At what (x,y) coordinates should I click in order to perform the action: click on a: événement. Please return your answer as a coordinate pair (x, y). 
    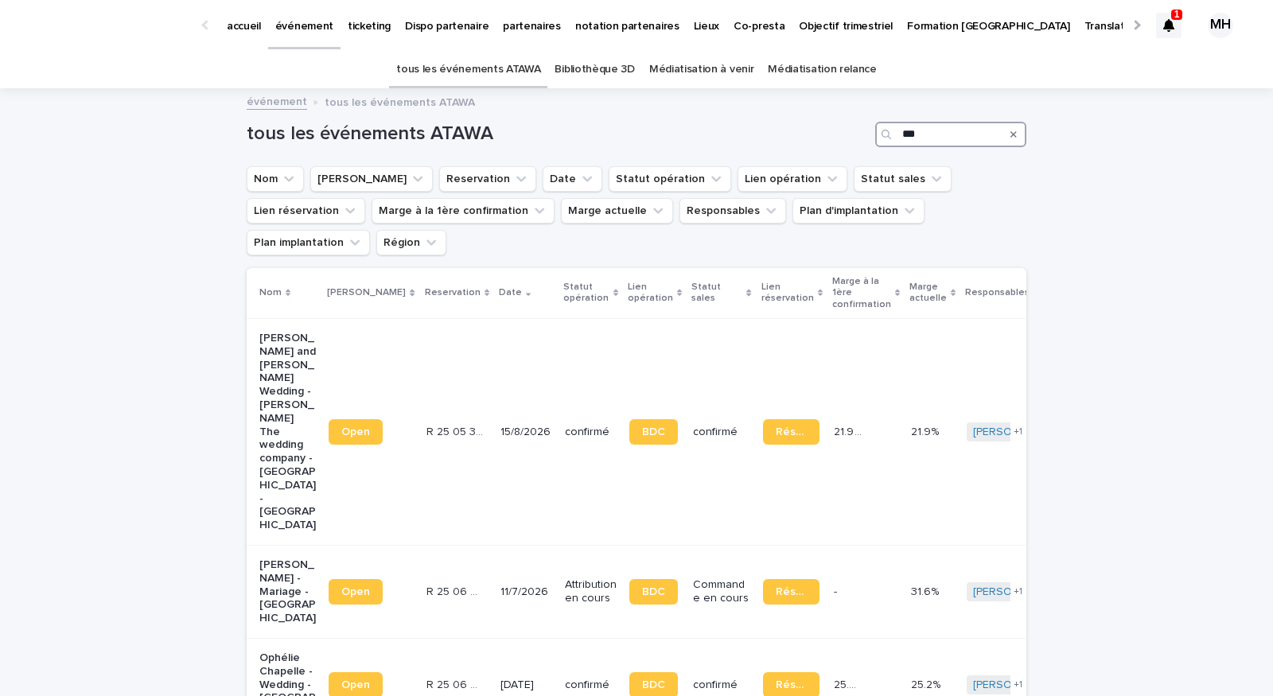
    Looking at the image, I should click on (277, 100).